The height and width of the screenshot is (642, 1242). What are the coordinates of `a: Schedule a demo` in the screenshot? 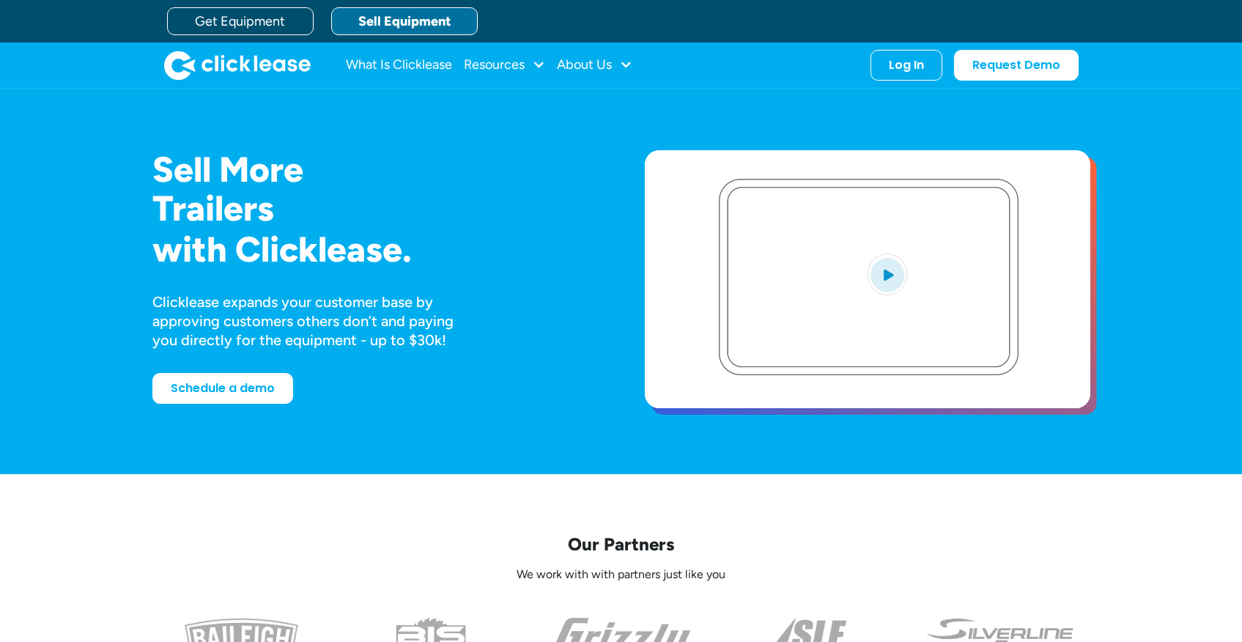 It's located at (223, 388).